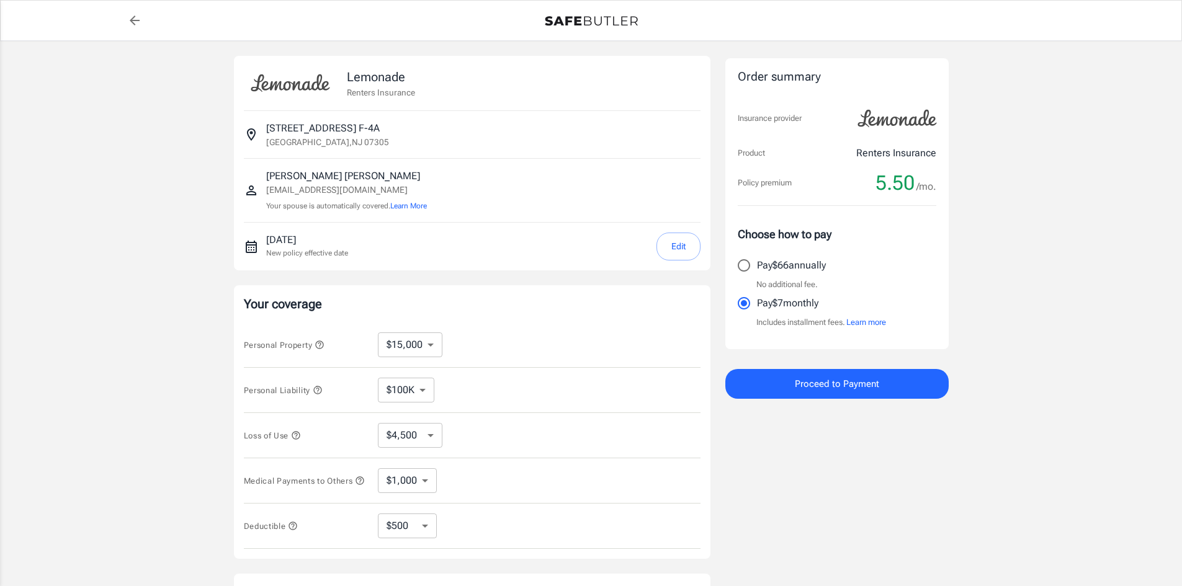  I want to click on button: Deductible, so click(271, 526).